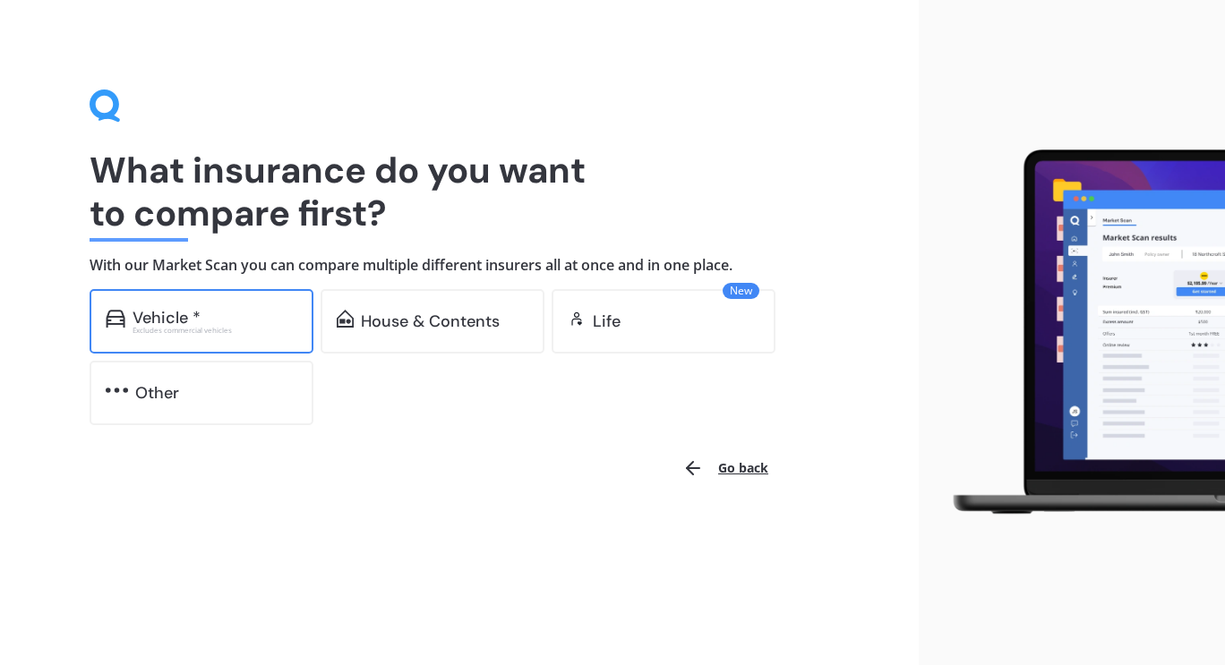 The height and width of the screenshot is (665, 1225). What do you see at coordinates (459, 192) in the screenshot?
I see `h1: What insurance do you want to compare first?` at bounding box center [459, 192].